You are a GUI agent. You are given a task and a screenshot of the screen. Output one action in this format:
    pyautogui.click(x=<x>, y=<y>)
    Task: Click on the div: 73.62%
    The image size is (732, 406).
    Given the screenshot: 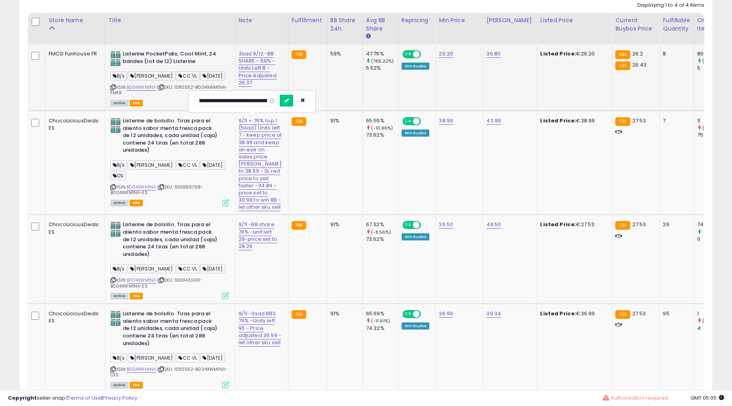 What is the action you would take?
    pyautogui.click(x=382, y=135)
    